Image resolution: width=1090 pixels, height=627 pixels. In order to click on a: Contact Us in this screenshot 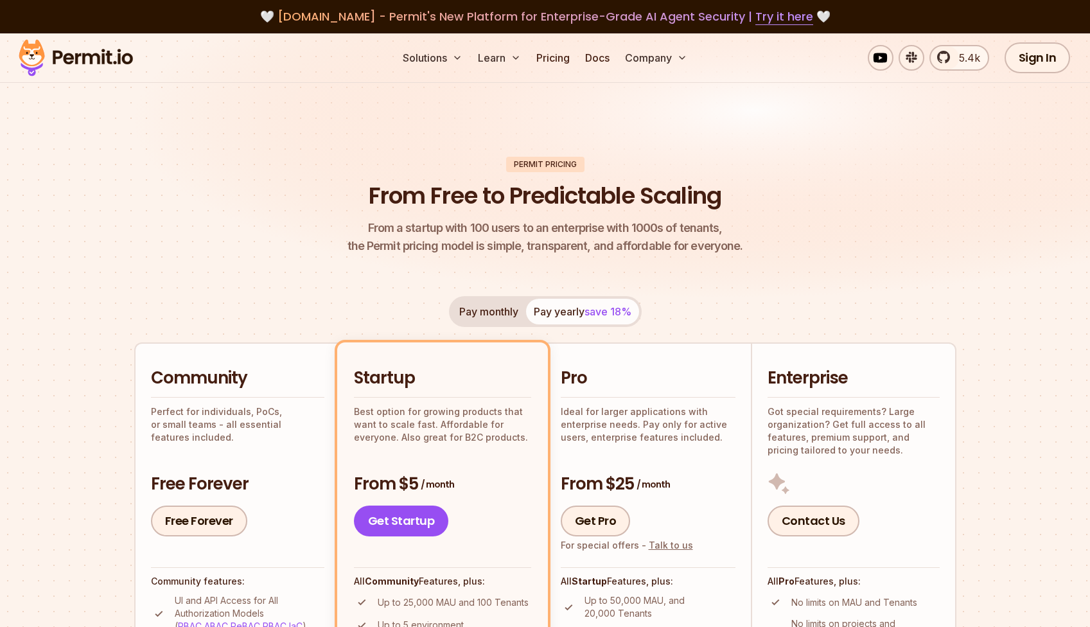, I will do `click(813, 521)`.